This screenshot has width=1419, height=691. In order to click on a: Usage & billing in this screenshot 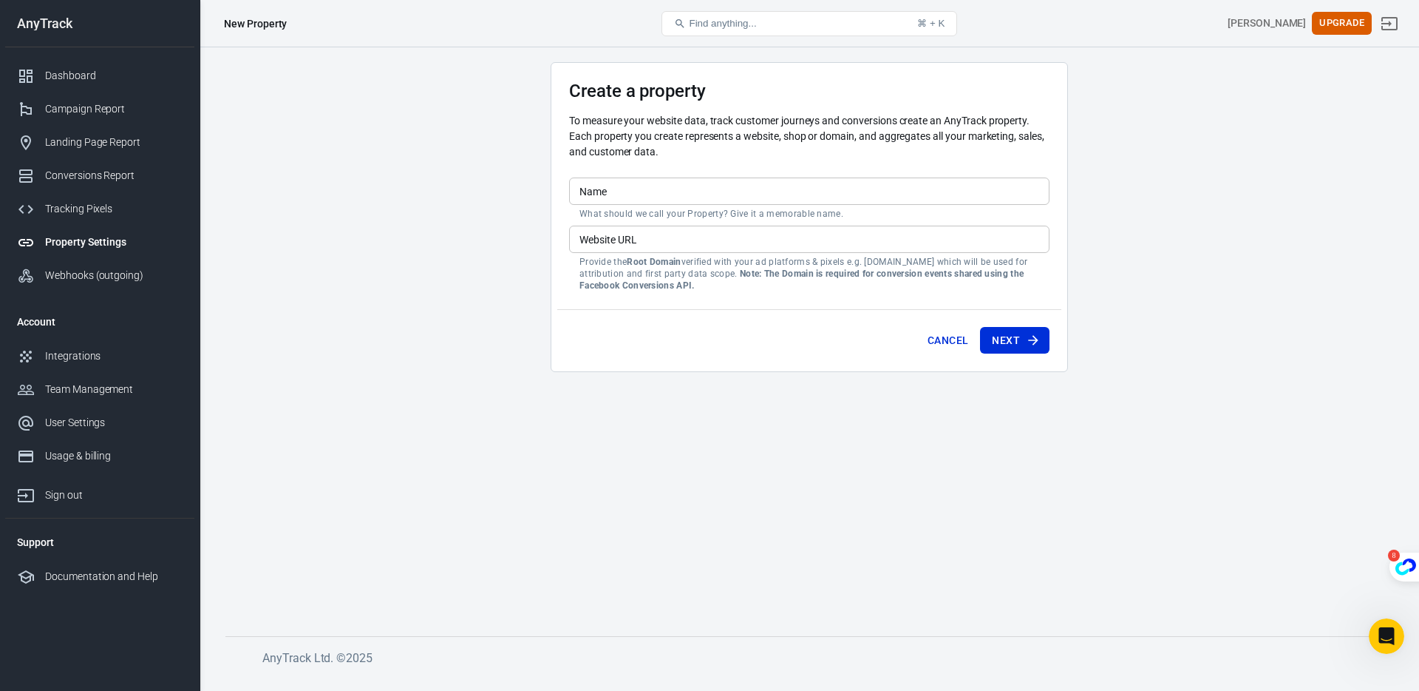, I will do `click(100, 455)`.